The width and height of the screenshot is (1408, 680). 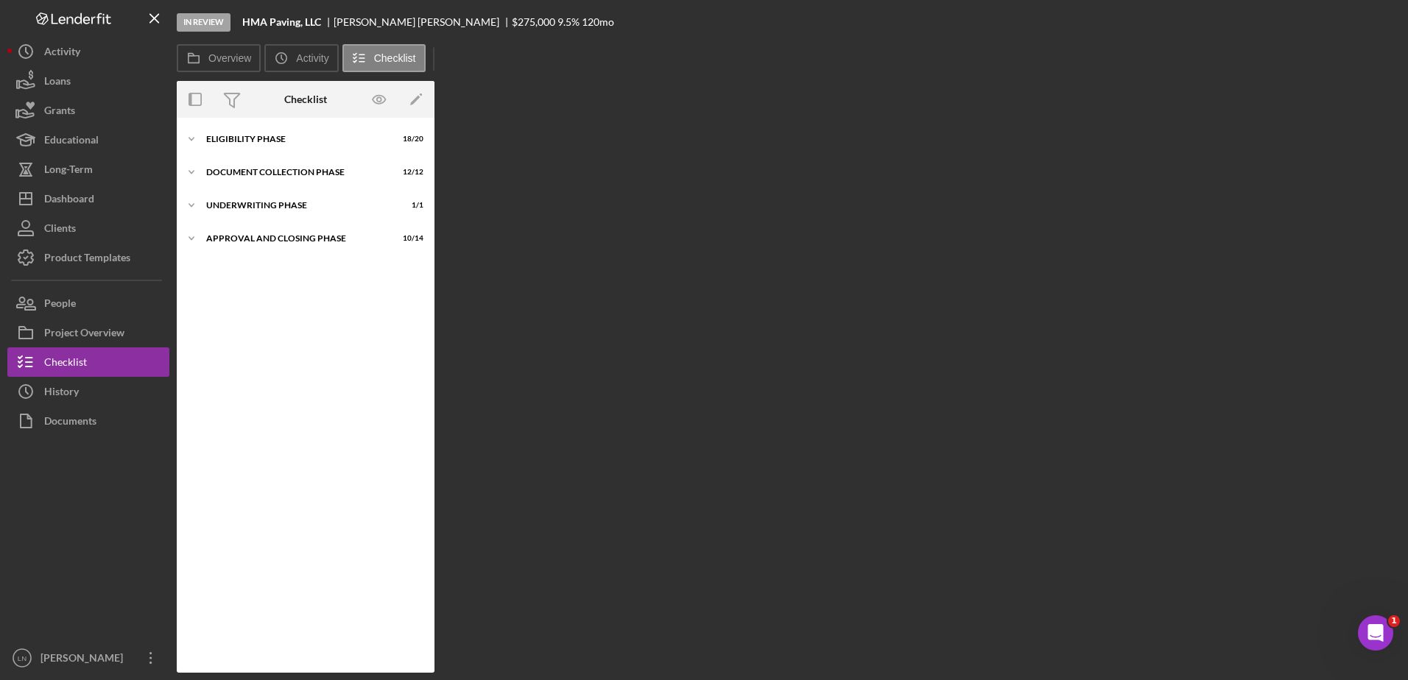 I want to click on a: Dashboard, so click(x=88, y=199).